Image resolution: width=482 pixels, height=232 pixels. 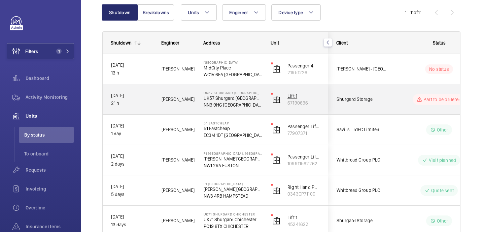 I want to click on button: Filters1, so click(x=40, y=51).